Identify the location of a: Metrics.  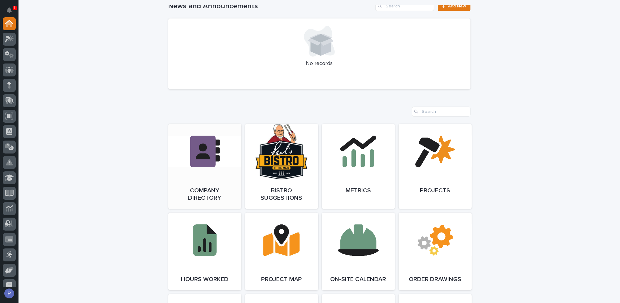
(358, 167).